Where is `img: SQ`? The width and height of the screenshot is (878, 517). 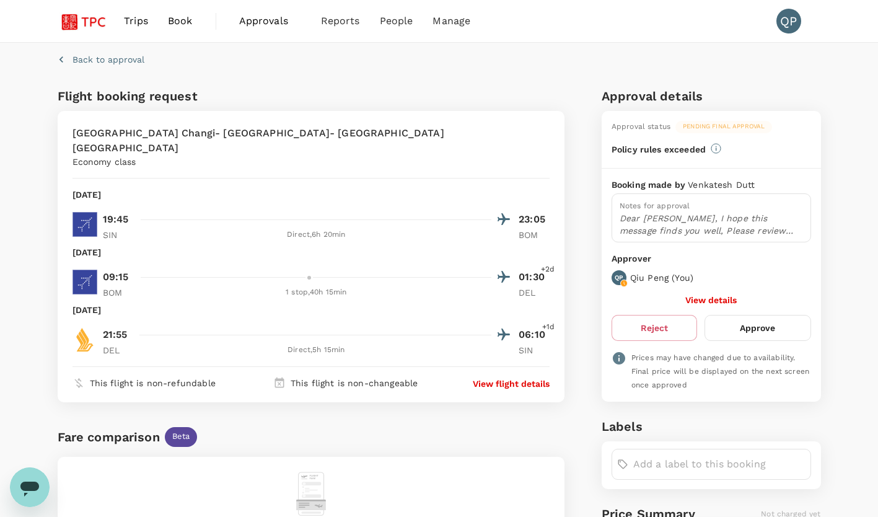
img: SQ is located at coordinates (85, 340).